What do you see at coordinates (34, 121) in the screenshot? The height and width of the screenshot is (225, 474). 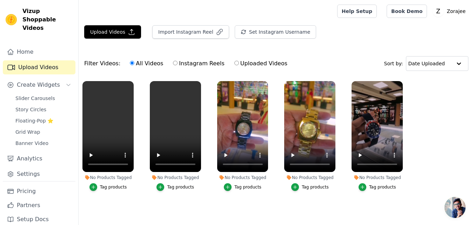 I see `span: Floating-Pop ⭐` at bounding box center [34, 121].